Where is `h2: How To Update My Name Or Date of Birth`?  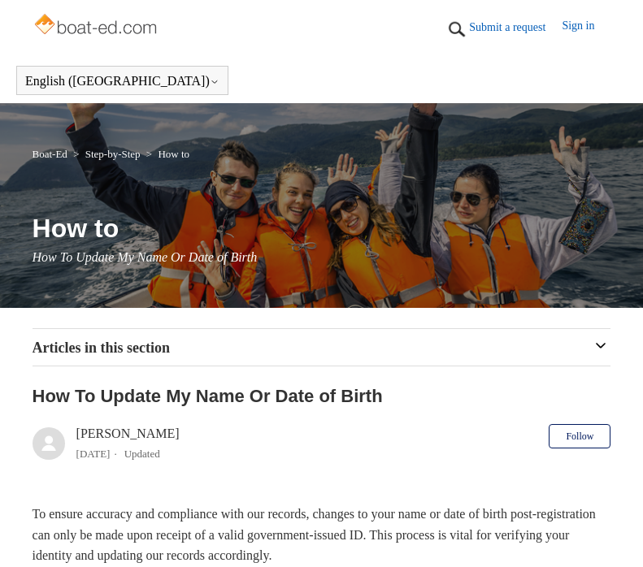 h2: How To Update My Name Or Date of Birth is located at coordinates (322, 396).